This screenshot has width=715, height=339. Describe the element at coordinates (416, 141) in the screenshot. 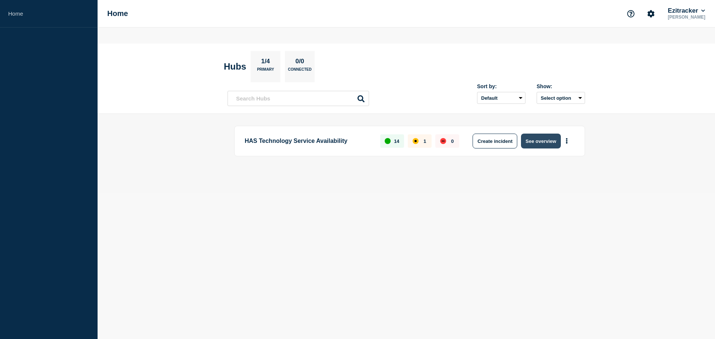

I see `div: affected` at that location.